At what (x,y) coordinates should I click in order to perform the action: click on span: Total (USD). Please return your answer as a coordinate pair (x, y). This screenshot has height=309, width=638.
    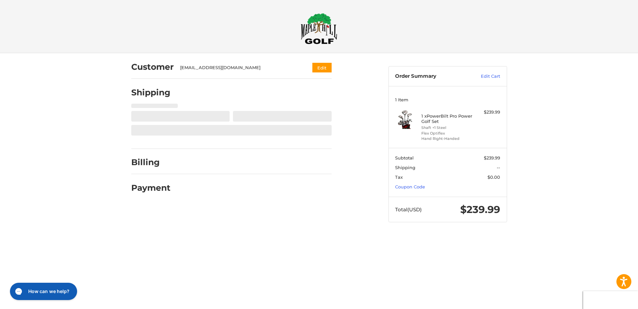
    Looking at the image, I should click on (408, 209).